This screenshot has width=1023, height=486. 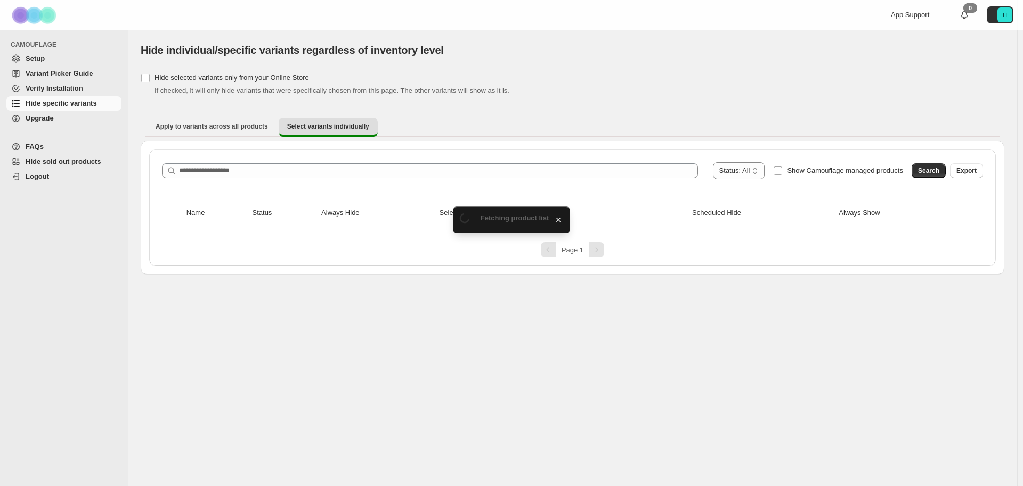 I want to click on button: Export, so click(x=967, y=171).